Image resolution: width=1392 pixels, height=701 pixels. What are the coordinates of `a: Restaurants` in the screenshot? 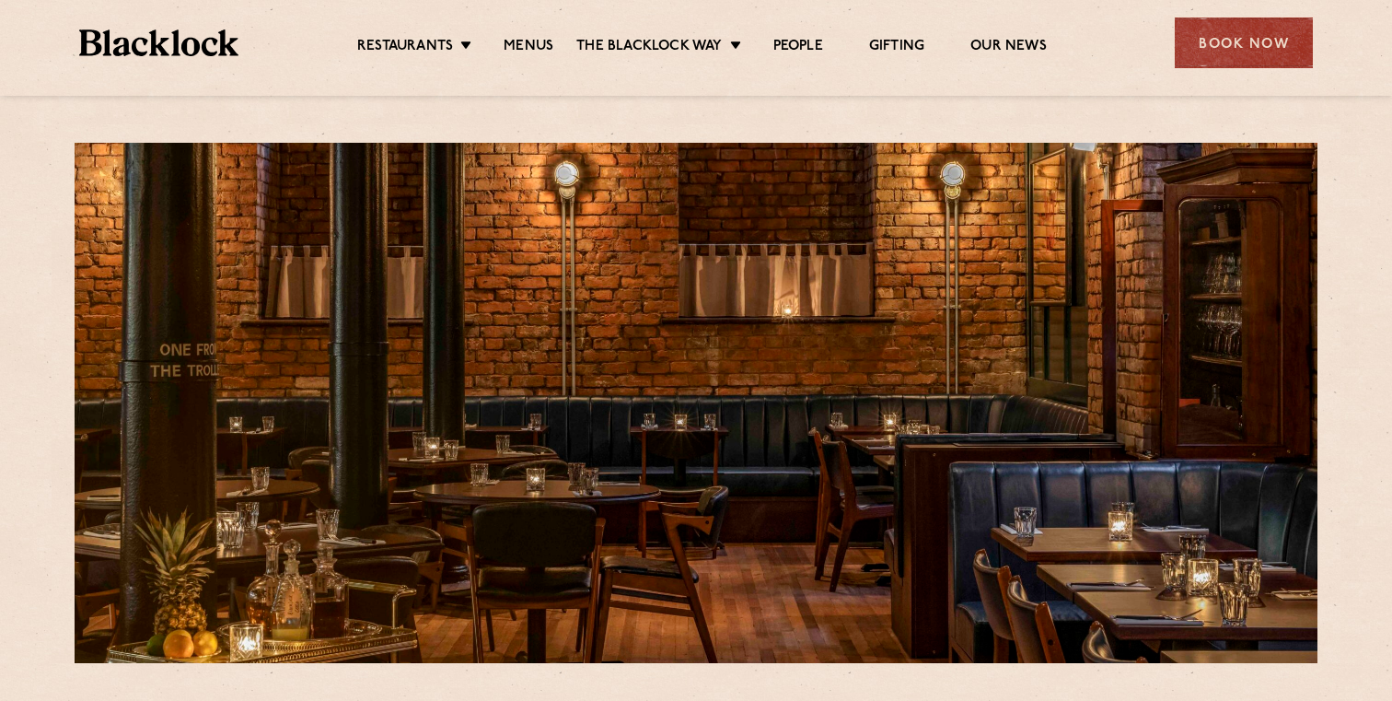 It's located at (405, 48).